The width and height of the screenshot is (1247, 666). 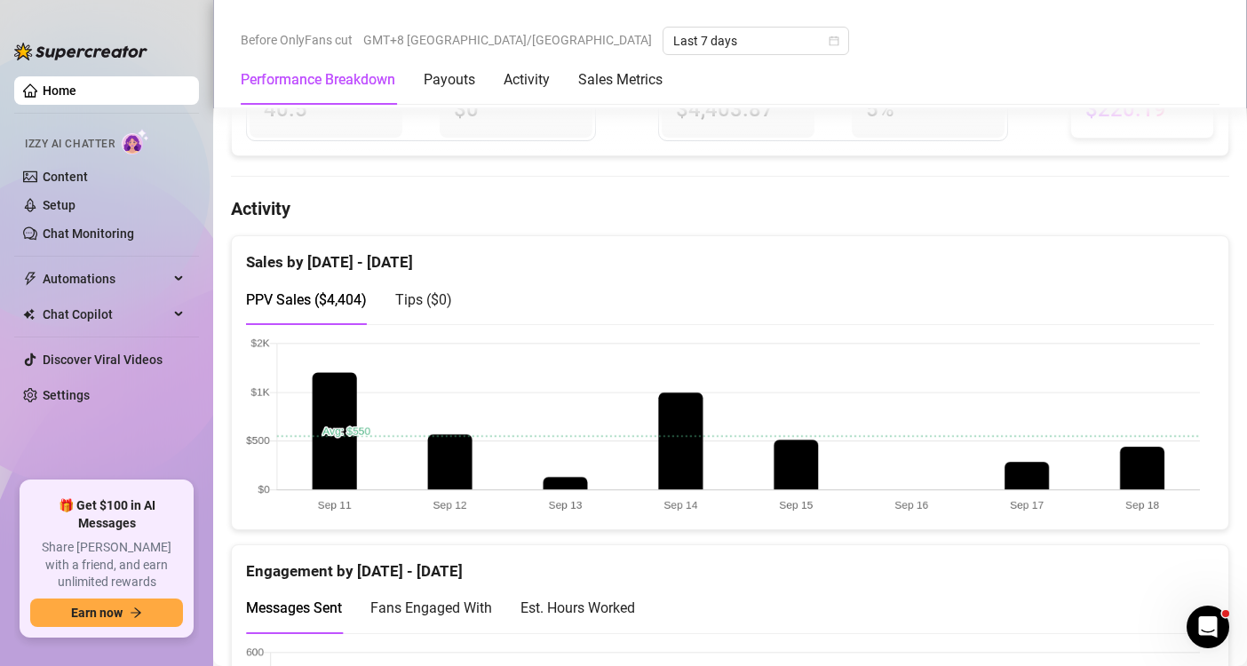 What do you see at coordinates (135, 141) in the screenshot?
I see `img: AI Chatter` at bounding box center [135, 141].